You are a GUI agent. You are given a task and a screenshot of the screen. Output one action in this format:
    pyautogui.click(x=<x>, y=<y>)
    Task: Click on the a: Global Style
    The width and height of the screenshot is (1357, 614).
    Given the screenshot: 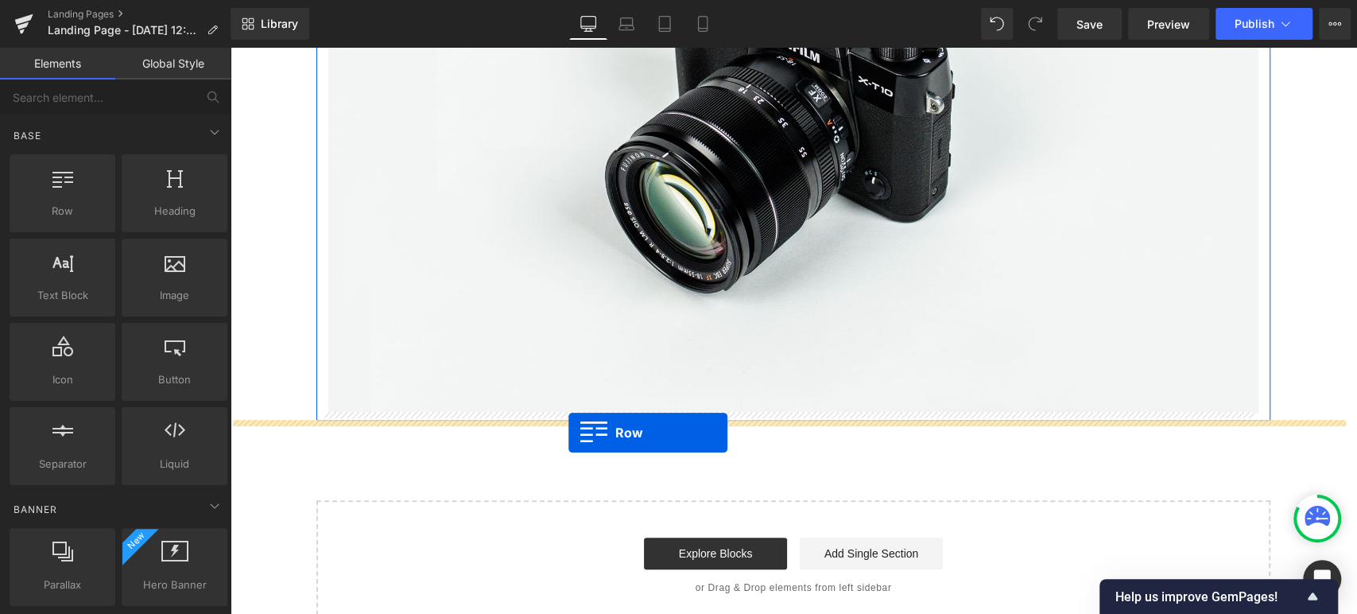 What is the action you would take?
    pyautogui.click(x=173, y=64)
    